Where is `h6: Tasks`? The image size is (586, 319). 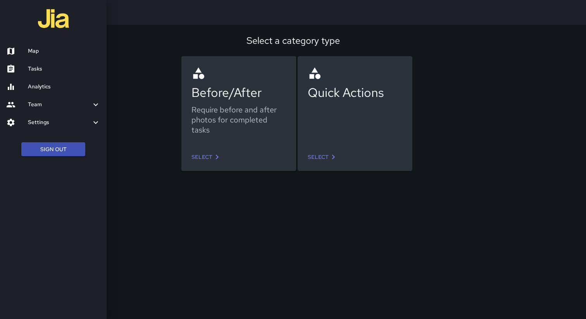
h6: Tasks is located at coordinates (64, 69).